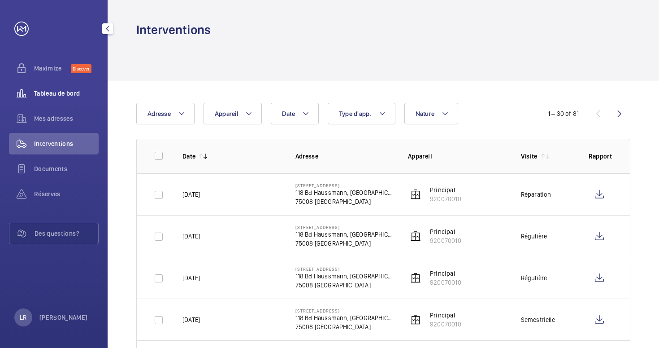 This screenshot has width=659, height=348. I want to click on span: Type d'app., so click(355, 113).